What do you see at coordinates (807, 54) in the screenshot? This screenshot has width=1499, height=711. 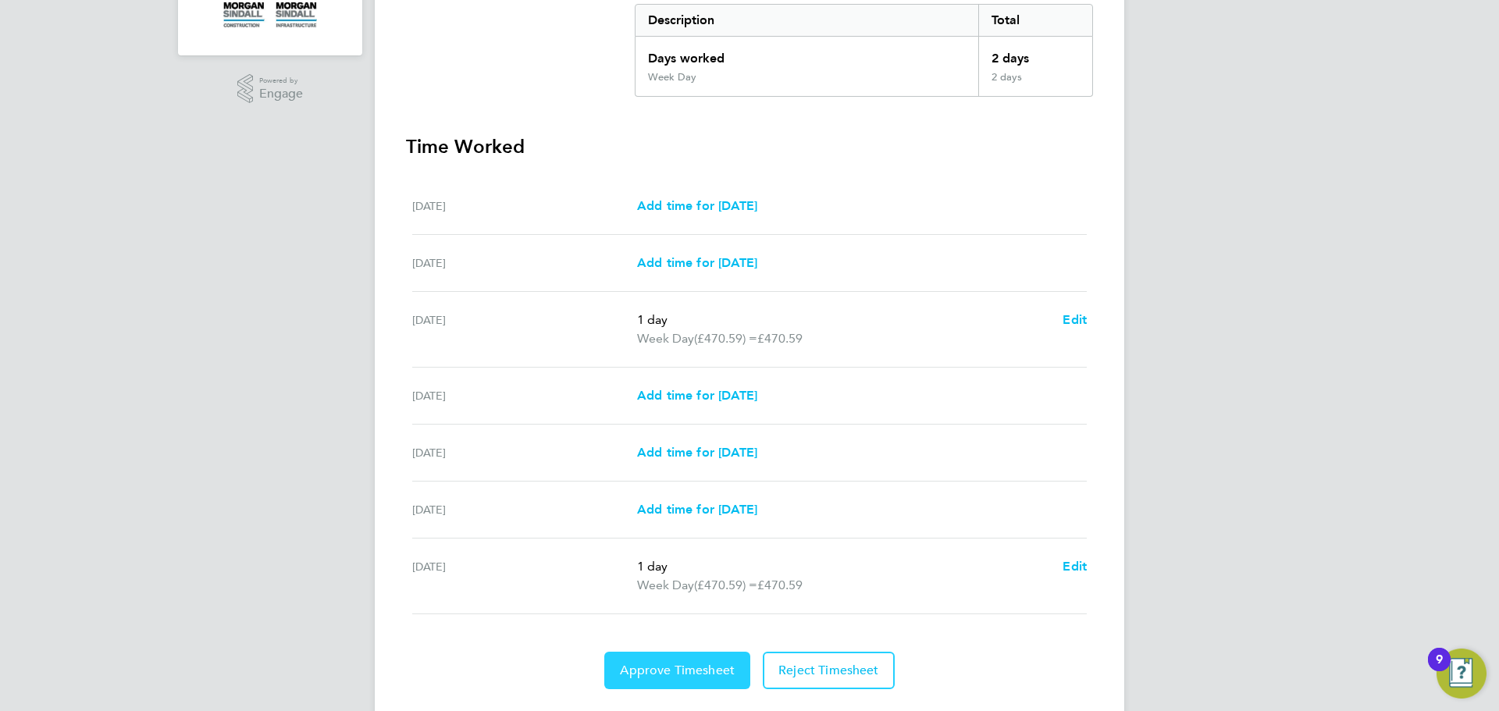 I see `div: Days worked` at bounding box center [807, 54].